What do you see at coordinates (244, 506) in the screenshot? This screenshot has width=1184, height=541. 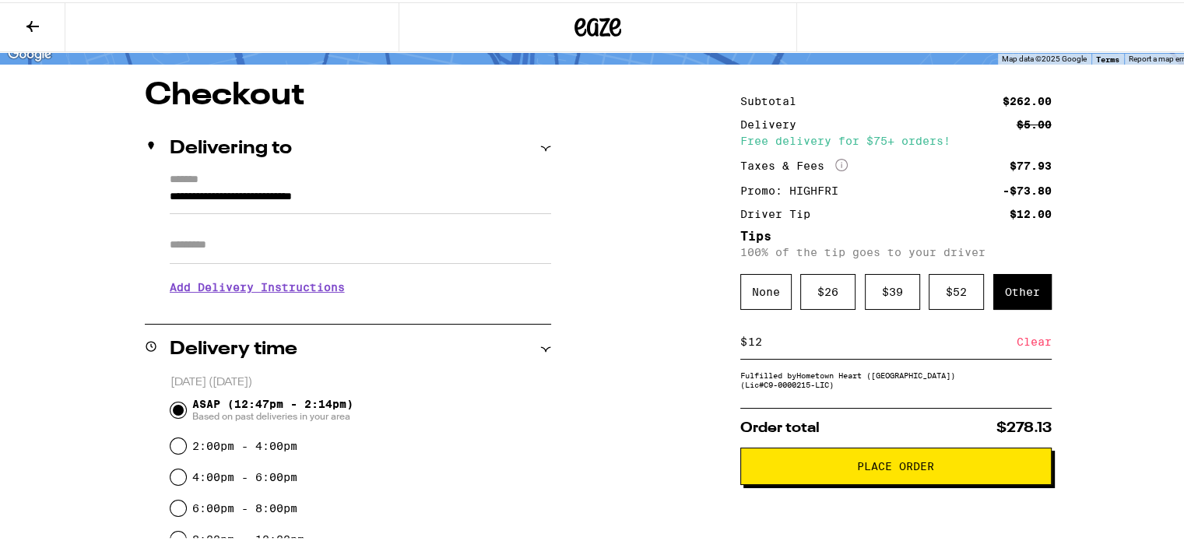 I see `label: 6:00pm - 8:00pm` at bounding box center [244, 506].